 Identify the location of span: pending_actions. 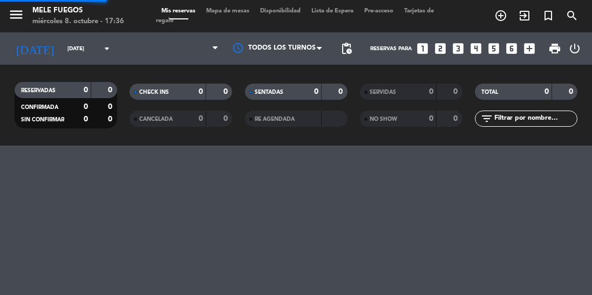
(347, 49).